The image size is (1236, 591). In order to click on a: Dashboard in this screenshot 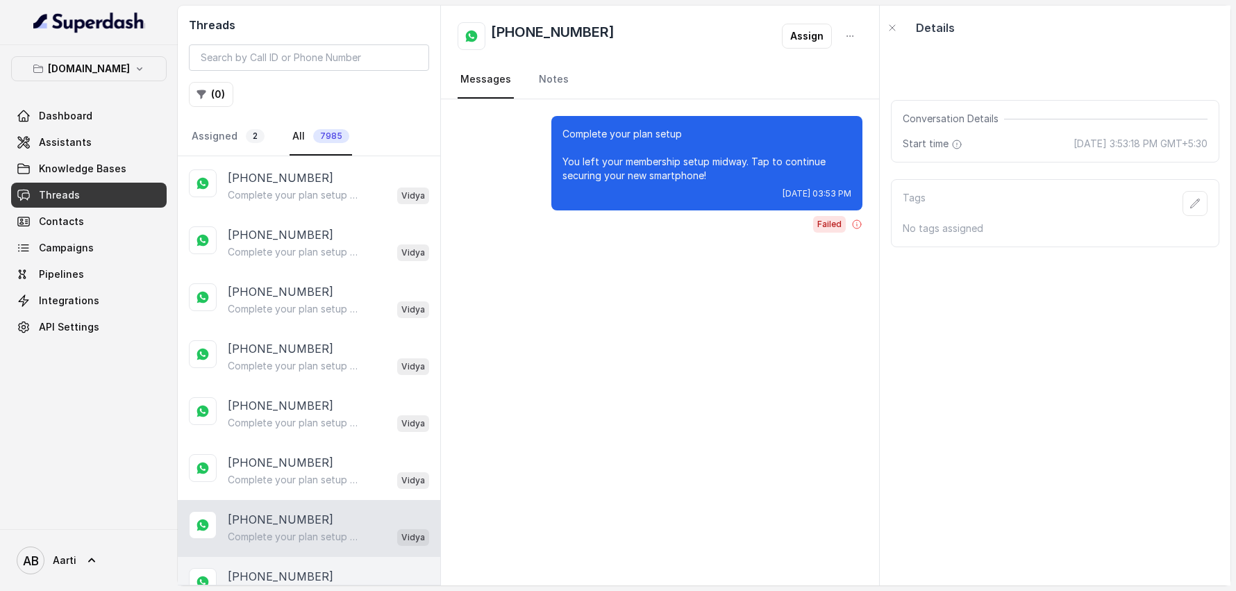, I will do `click(89, 116)`.